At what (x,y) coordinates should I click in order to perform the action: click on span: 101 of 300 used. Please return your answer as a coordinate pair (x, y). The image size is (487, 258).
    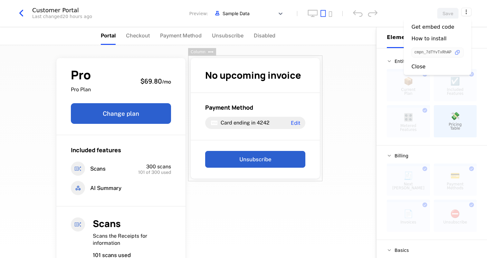
    Looking at the image, I should click on (155, 172).